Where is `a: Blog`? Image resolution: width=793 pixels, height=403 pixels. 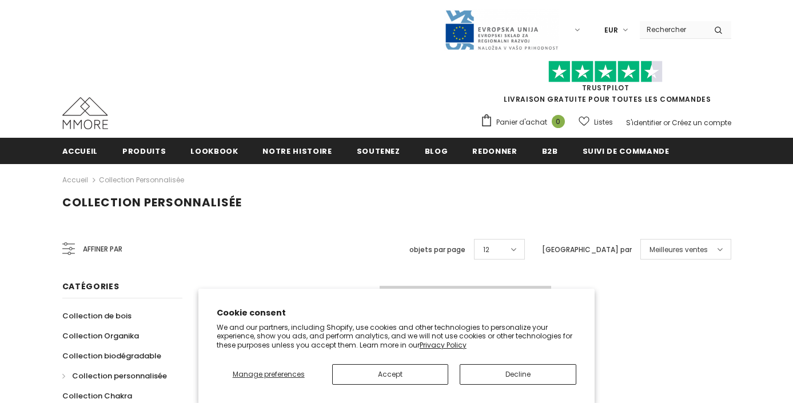 a: Blog is located at coordinates (436, 150).